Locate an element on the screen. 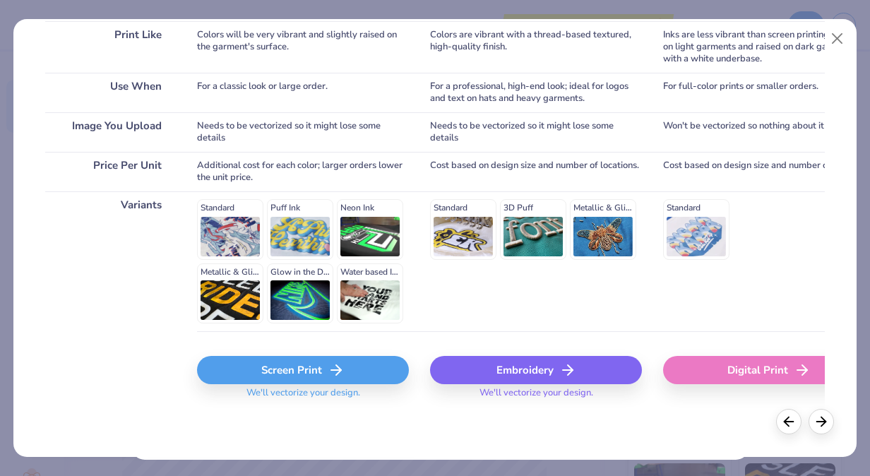  div: Image You Upload is located at coordinates (110, 132).